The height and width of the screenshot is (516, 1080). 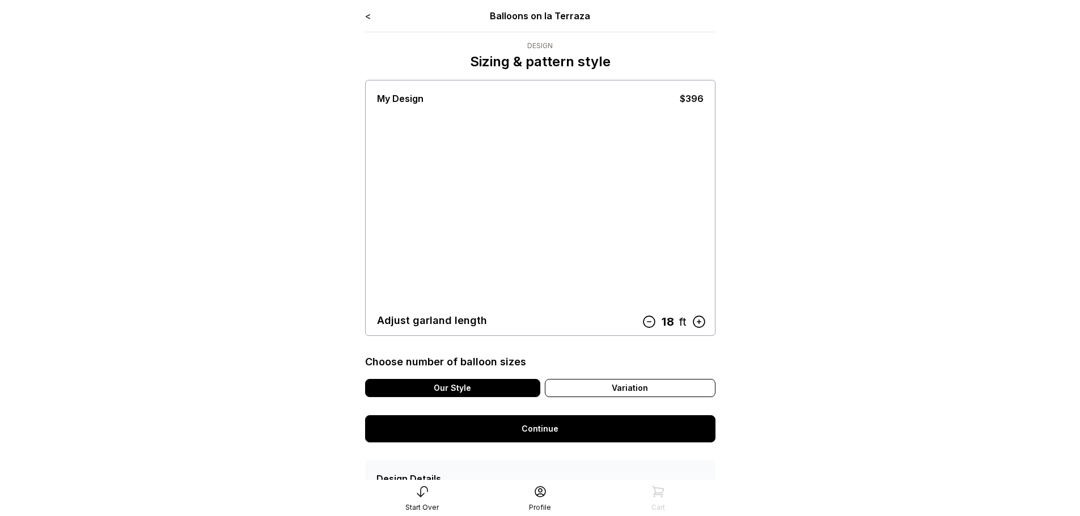 What do you see at coordinates (400, 99) in the screenshot?
I see `div: My Design` at bounding box center [400, 99].